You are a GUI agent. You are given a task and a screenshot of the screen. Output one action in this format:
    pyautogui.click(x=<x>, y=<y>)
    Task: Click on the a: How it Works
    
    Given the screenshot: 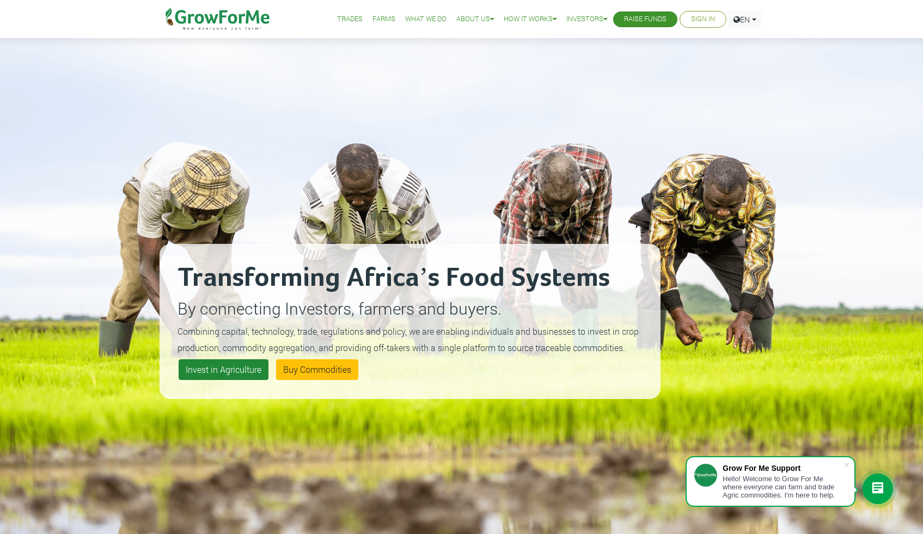 What is the action you would take?
    pyautogui.click(x=530, y=19)
    